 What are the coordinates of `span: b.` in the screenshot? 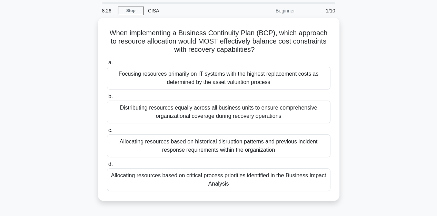 It's located at (110, 96).